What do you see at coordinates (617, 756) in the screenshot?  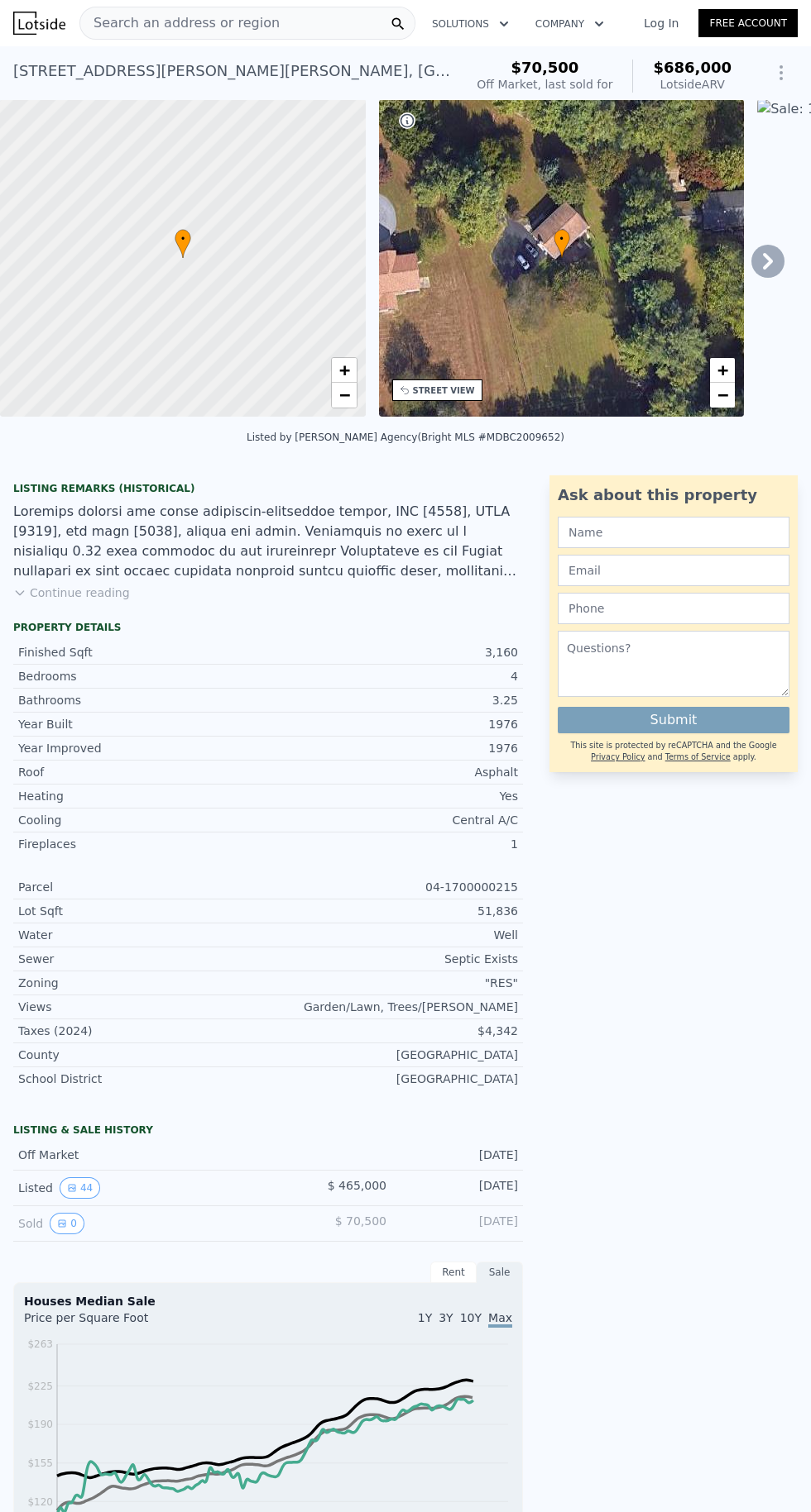 I see `a: Privacy Policy` at bounding box center [617, 756].